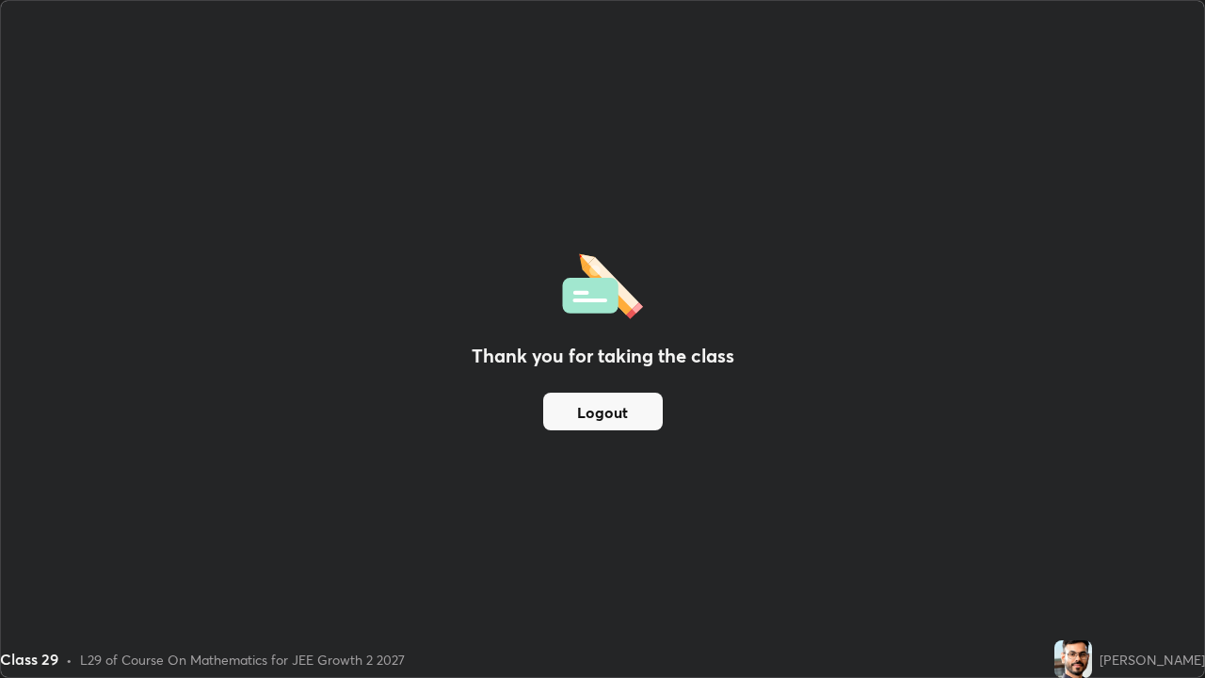 The height and width of the screenshot is (678, 1205). I want to click on button: Logout, so click(603, 412).